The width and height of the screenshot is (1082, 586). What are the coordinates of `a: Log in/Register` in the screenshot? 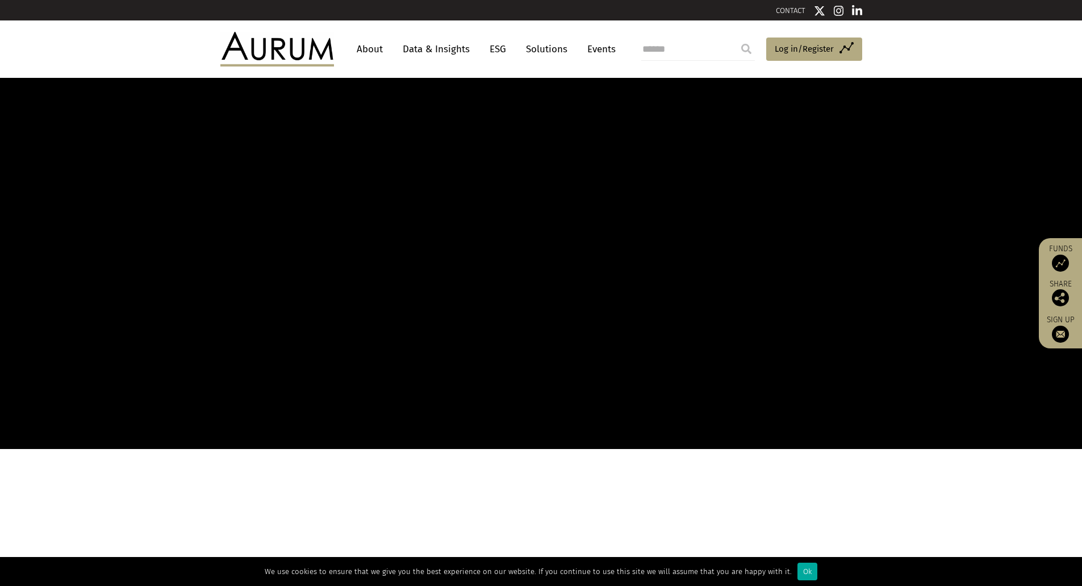 It's located at (814, 49).